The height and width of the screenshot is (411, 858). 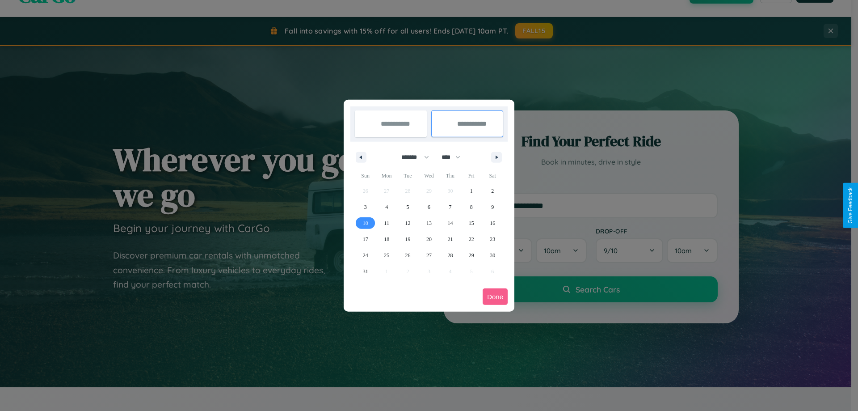 What do you see at coordinates (387, 255) in the screenshot?
I see `span: 25` at bounding box center [387, 255].